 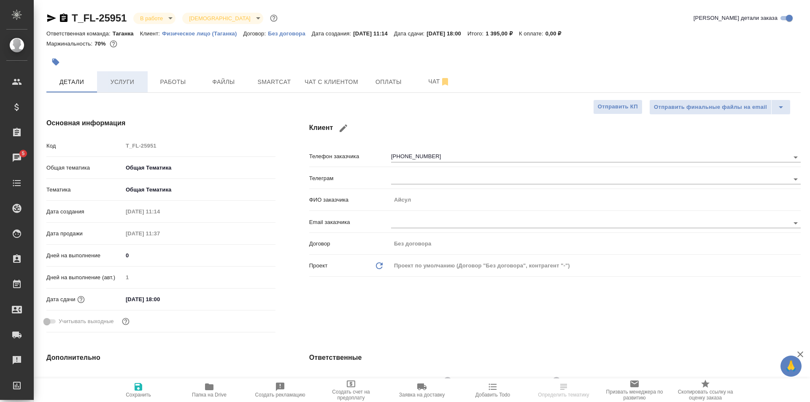 What do you see at coordinates (290, 33) in the screenshot?
I see `a: Без договора` at bounding box center [290, 33].